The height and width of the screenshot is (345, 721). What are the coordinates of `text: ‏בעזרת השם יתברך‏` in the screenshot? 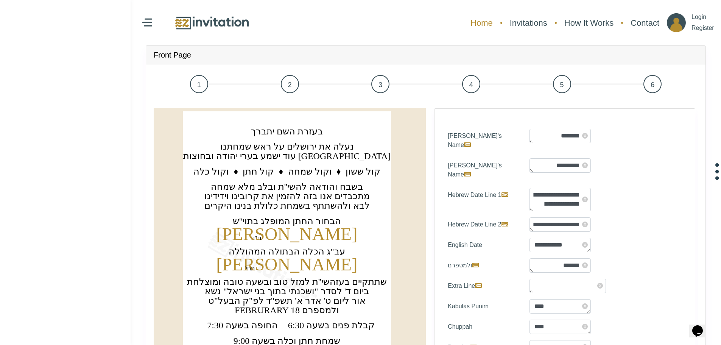 It's located at (287, 131).